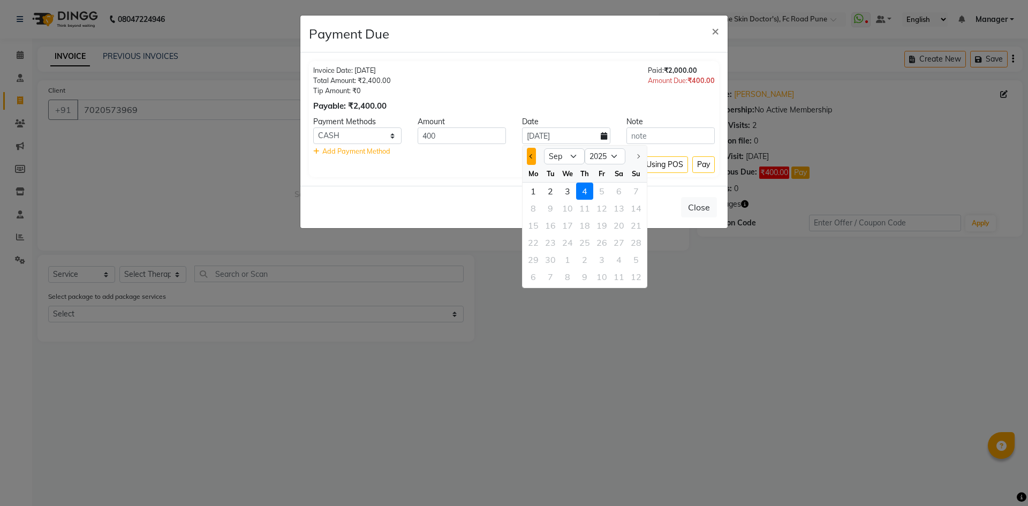 The image size is (1028, 506). What do you see at coordinates (566, 135) in the screenshot?
I see `input: yyyy-mm-dd` at bounding box center [566, 135].